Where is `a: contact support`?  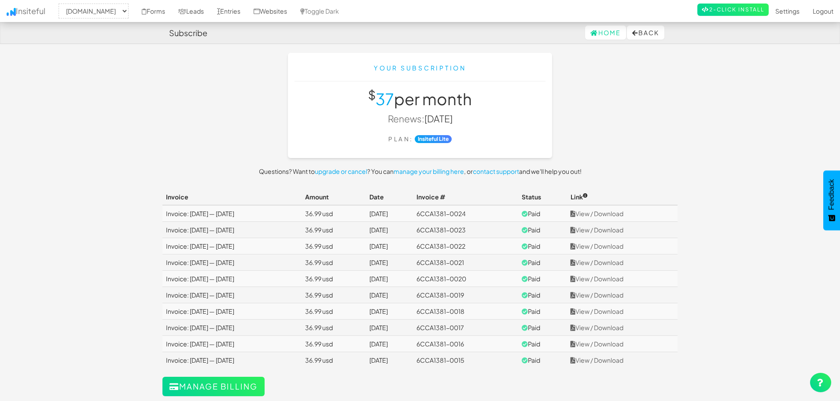
a: contact support is located at coordinates (496, 171).